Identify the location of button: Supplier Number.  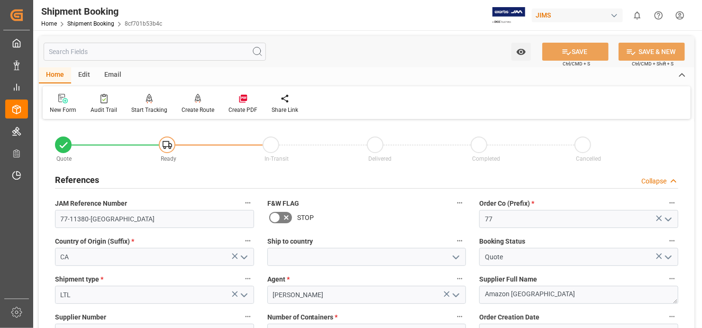
(248, 317).